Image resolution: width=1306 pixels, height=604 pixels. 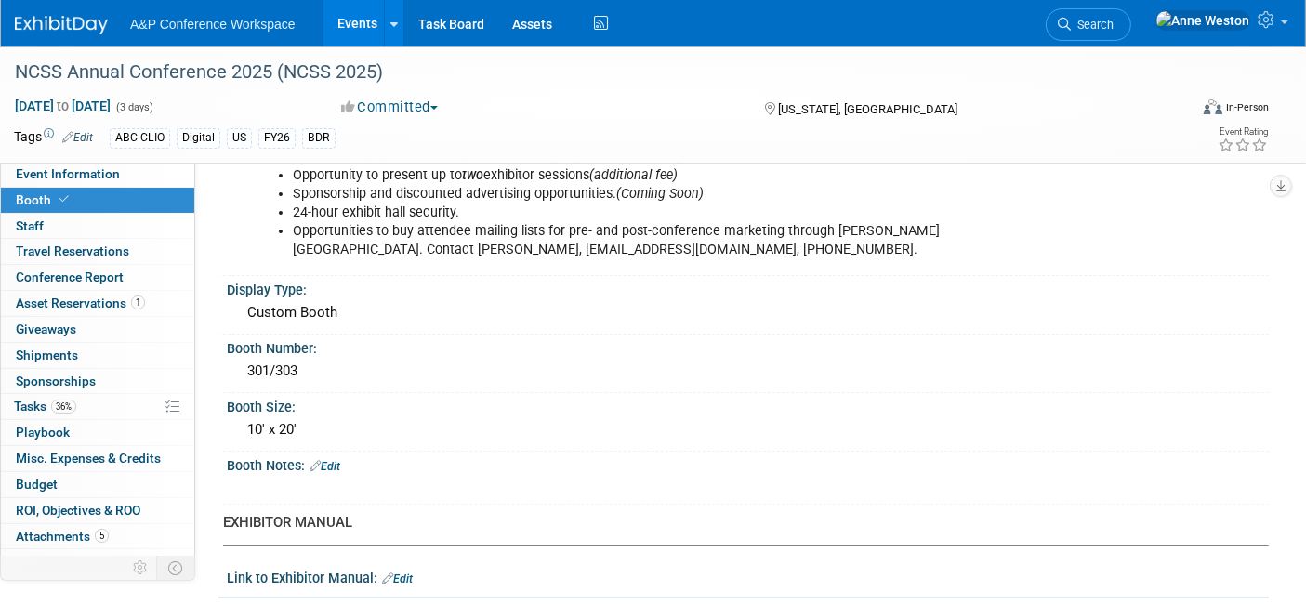 I want to click on div: Custom Booth, so click(x=747, y=312).